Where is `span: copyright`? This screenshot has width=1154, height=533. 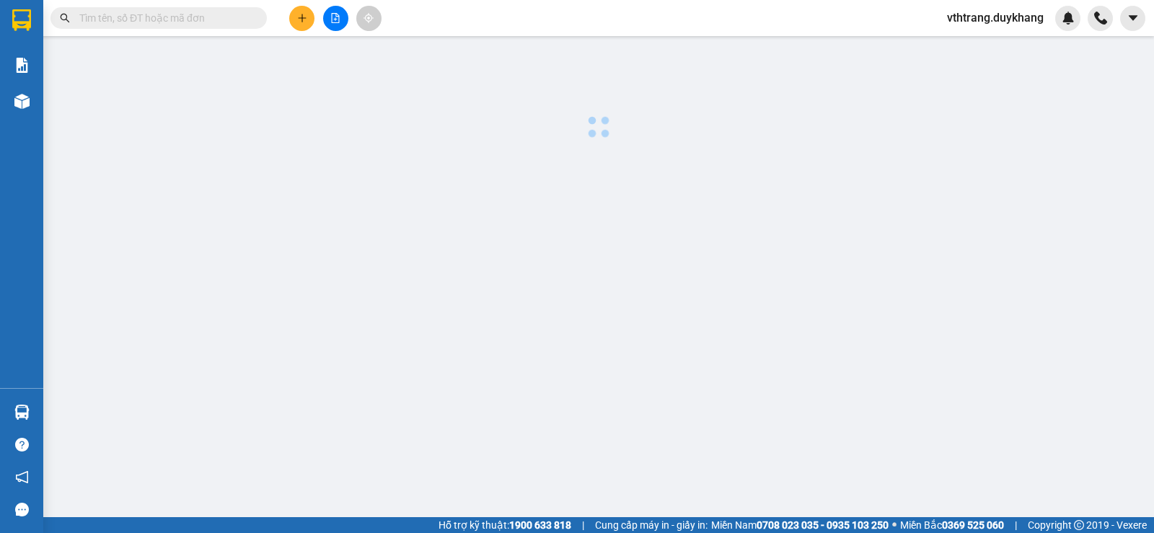 span: copyright is located at coordinates (1079, 525).